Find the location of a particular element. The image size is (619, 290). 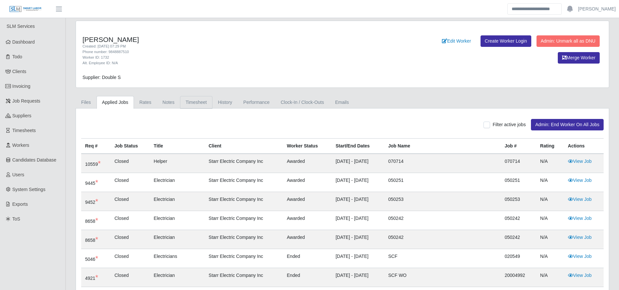

th: Job # is located at coordinates (519, 146).